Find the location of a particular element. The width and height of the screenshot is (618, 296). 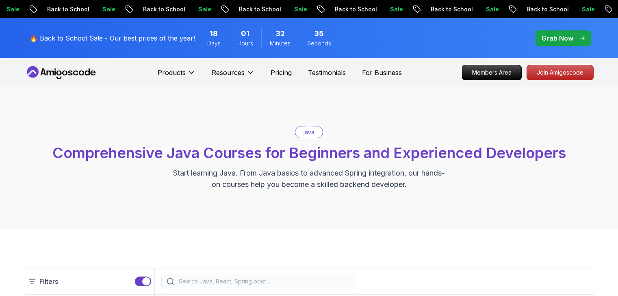

span: 32 Minutes is located at coordinates (280, 34).